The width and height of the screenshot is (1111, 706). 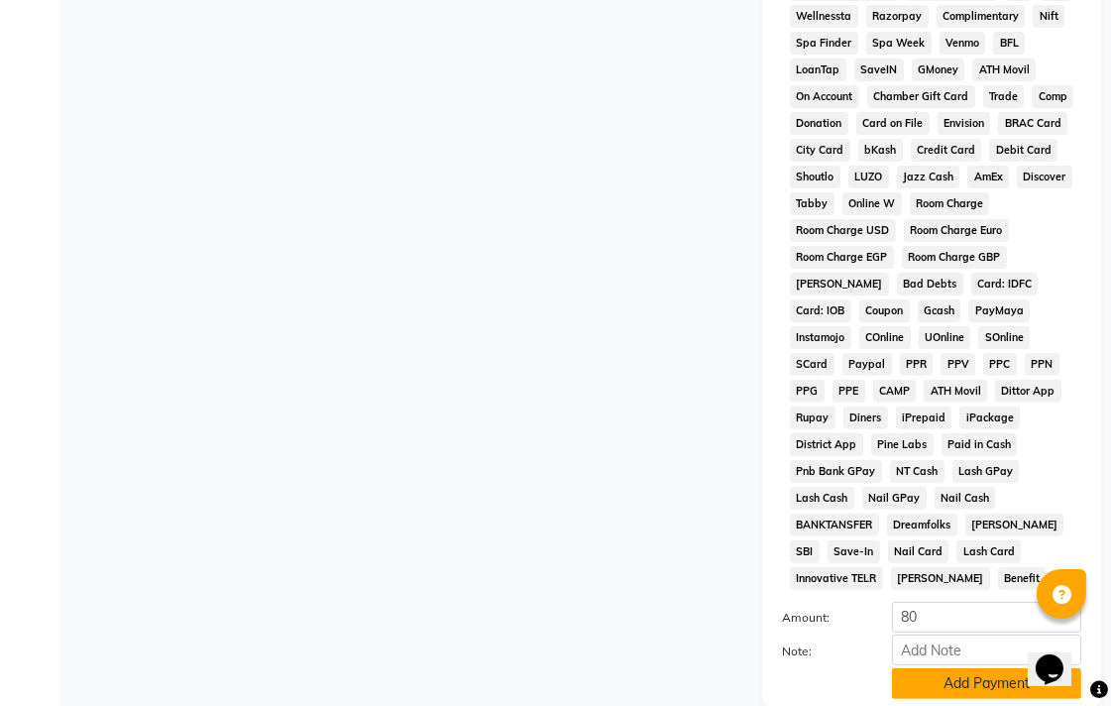 I want to click on span: Card: IOB, so click(x=821, y=310).